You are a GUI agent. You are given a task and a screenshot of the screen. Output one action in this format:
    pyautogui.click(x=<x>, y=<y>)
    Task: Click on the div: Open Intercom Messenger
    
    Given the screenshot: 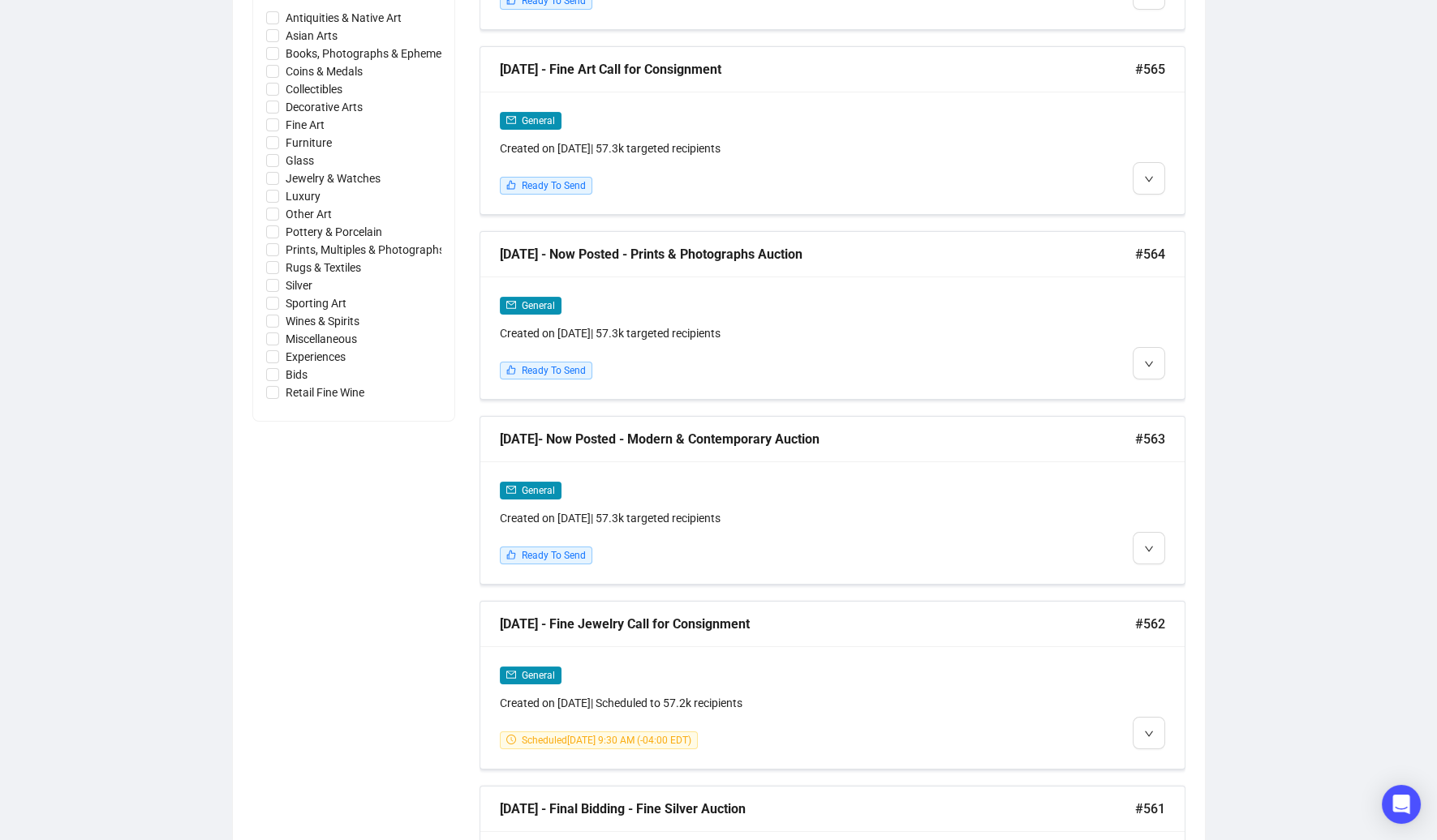 What is the action you would take?
    pyautogui.click(x=1401, y=805)
    